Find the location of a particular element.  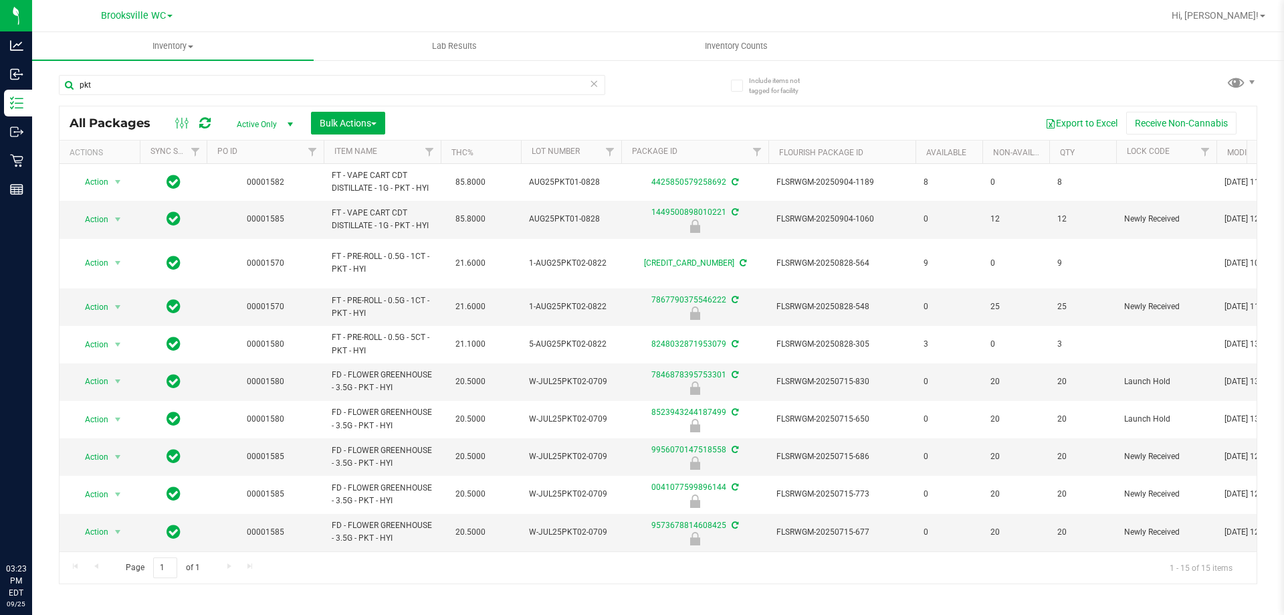

a: Lot Number is located at coordinates (556, 151).